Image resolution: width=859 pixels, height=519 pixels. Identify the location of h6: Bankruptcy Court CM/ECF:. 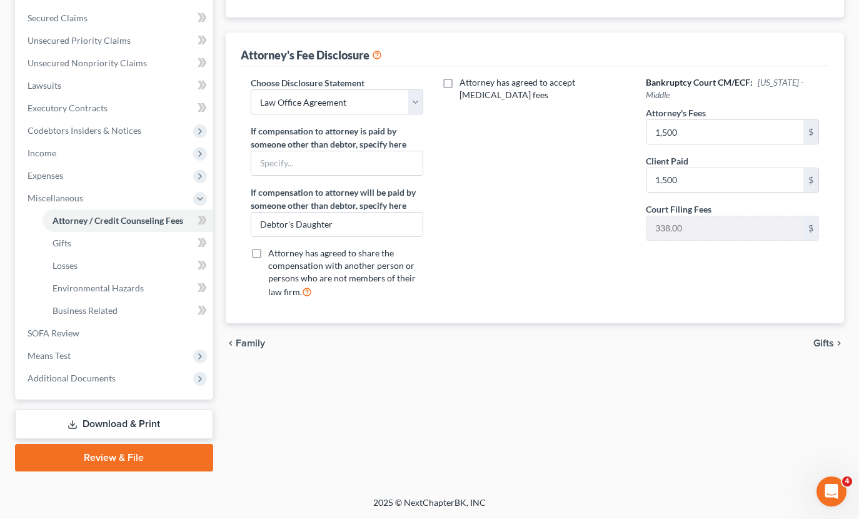
(732, 89).